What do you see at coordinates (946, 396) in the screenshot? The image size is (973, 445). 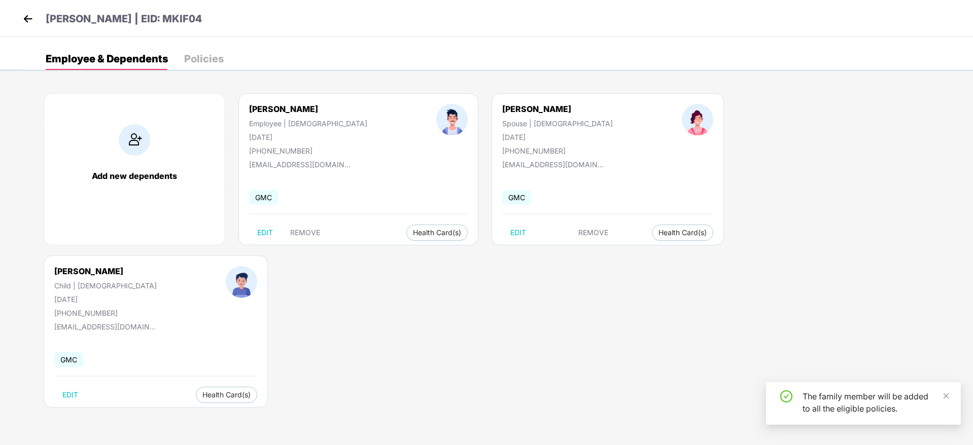 I see `span: close` at bounding box center [946, 396].